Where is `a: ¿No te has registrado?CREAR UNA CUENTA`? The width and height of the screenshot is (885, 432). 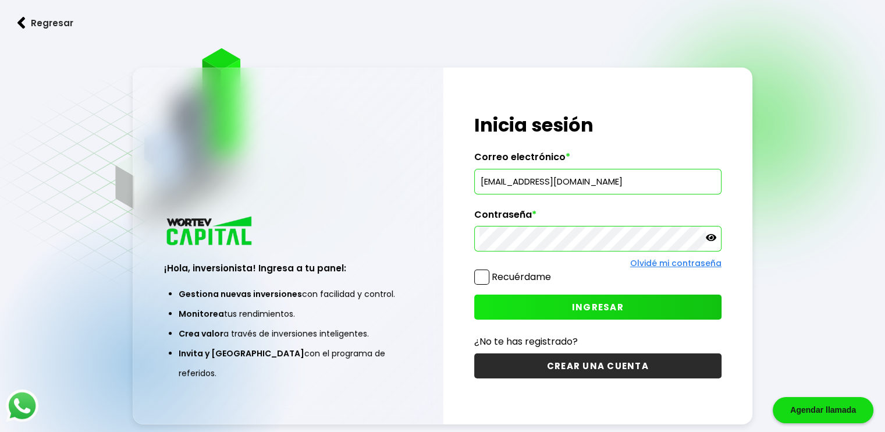 a: ¿No te has registrado?CREAR UNA CUENTA is located at coordinates (598, 356).